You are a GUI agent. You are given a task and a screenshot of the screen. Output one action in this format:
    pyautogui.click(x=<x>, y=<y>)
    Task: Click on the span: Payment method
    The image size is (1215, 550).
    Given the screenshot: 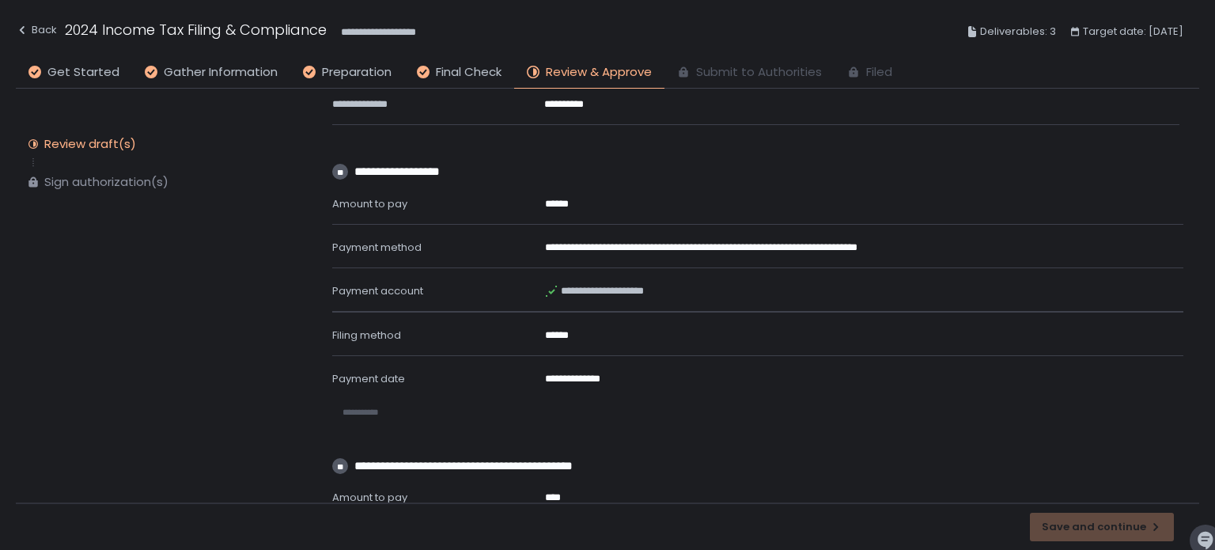 What is the action you would take?
    pyautogui.click(x=376, y=247)
    